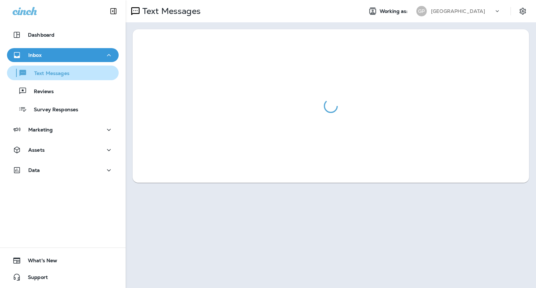  Describe the element at coordinates (63, 277) in the screenshot. I see `button: Support` at that location.